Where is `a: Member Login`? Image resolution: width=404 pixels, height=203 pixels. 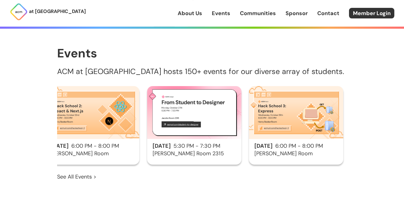 a: Member Login is located at coordinates (372, 13).